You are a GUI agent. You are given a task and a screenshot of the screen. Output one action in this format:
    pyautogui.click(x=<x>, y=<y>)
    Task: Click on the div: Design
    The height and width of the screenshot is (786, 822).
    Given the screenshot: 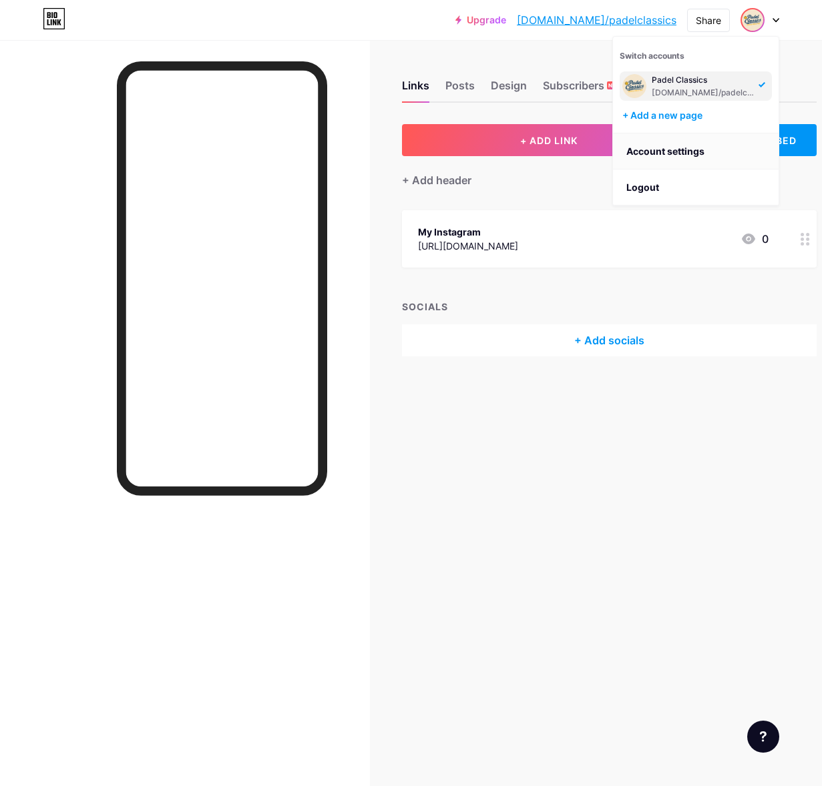 What is the action you would take?
    pyautogui.click(x=509, y=89)
    